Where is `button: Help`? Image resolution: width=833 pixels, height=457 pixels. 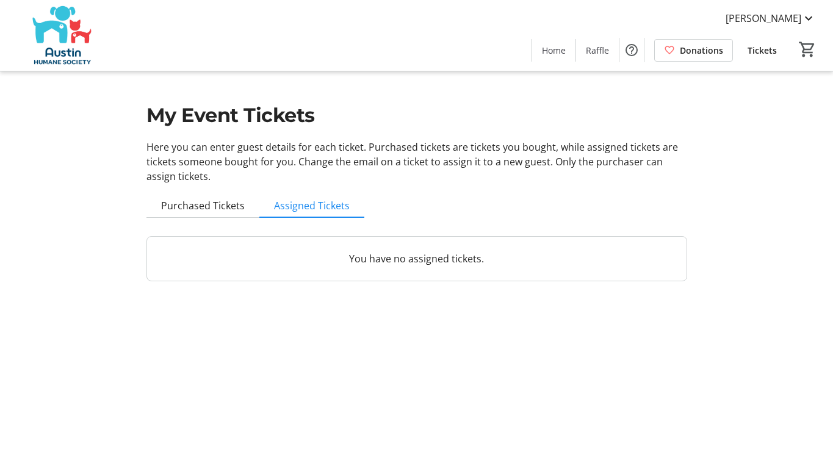 button: Help is located at coordinates (631, 50).